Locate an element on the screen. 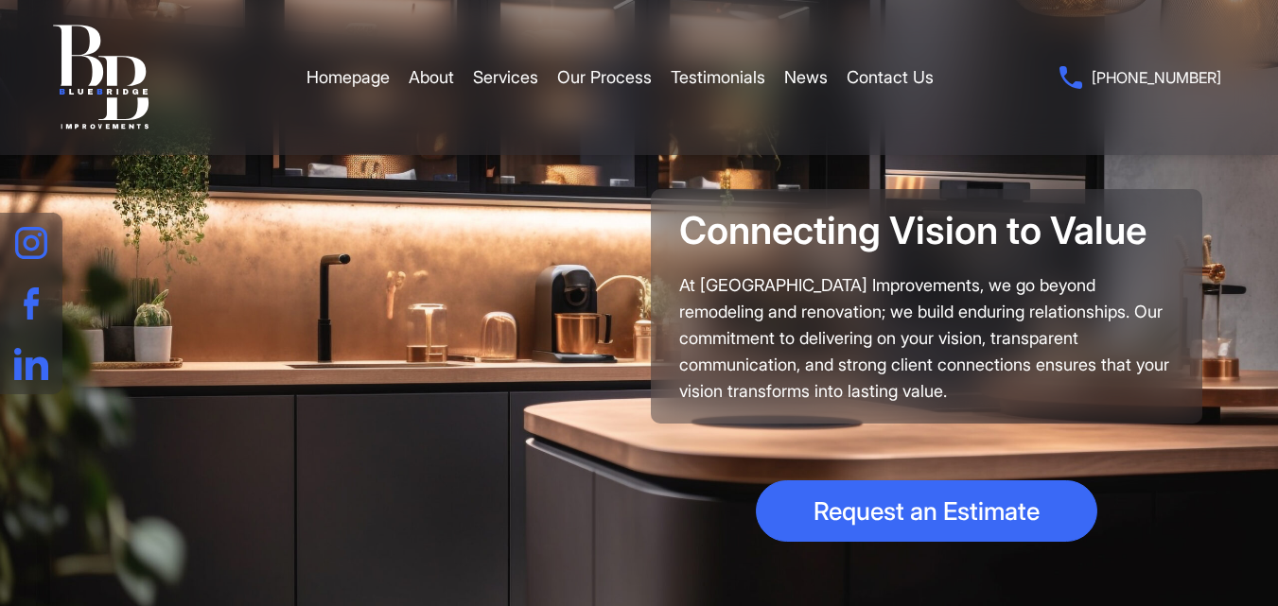 The image size is (1278, 606). h1: Connecting Vision to Value is located at coordinates (927, 231).